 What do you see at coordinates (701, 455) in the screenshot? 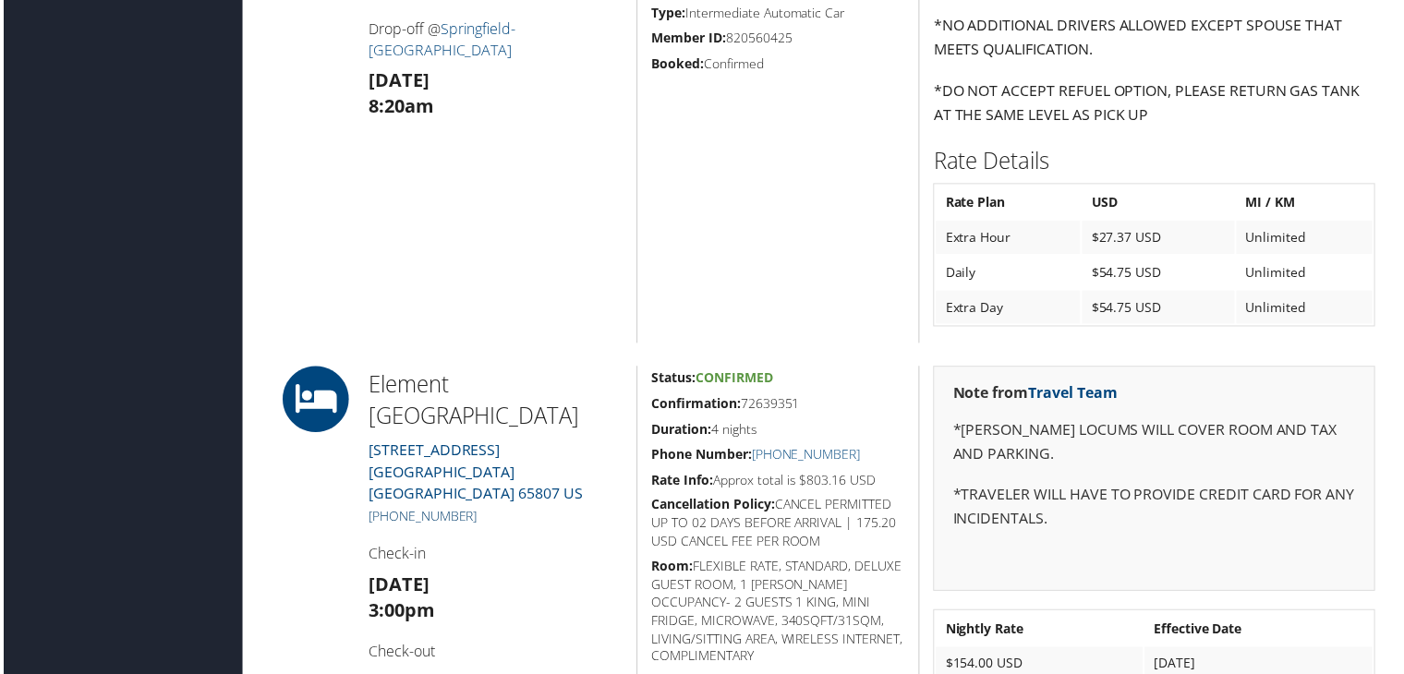
I see `strong: Phone Number:` at bounding box center [701, 455].